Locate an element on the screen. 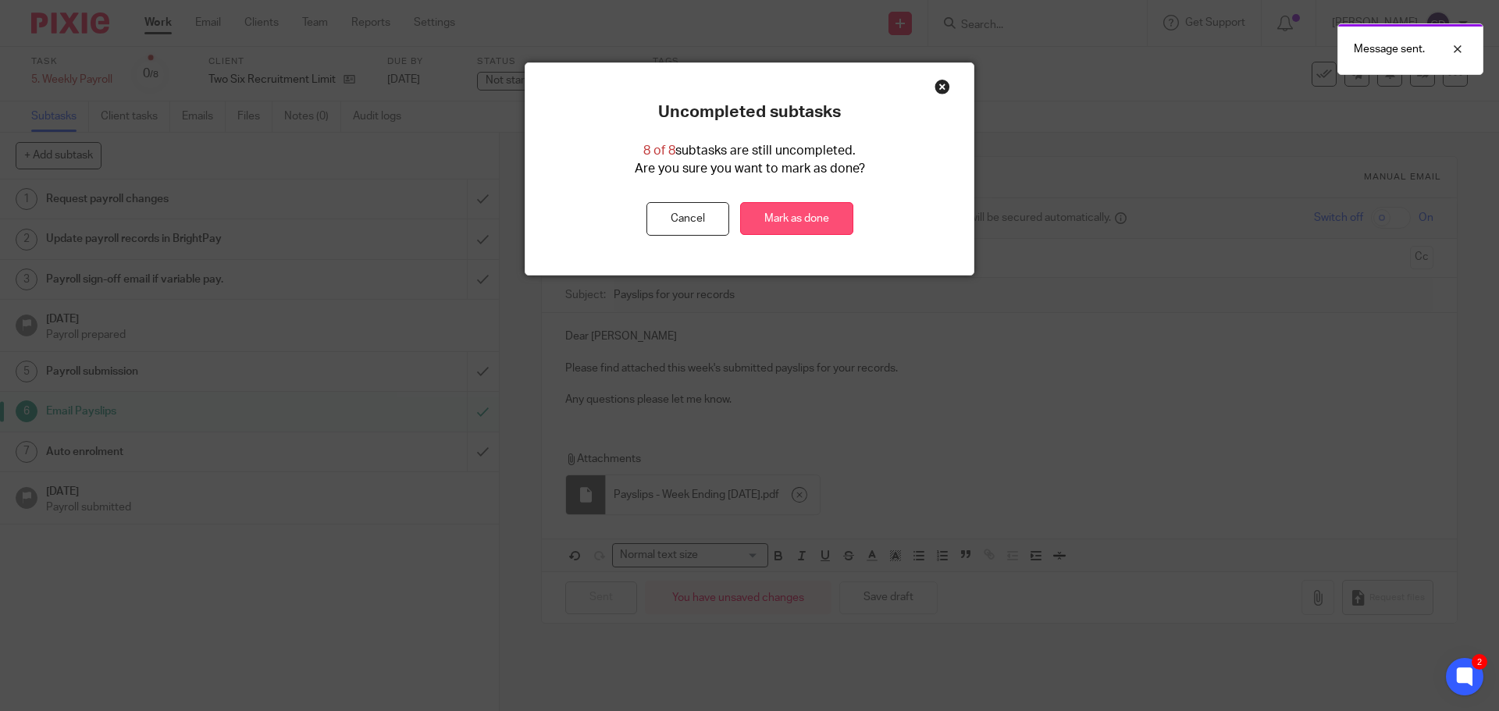 The image size is (1499, 711). p: subtasks are still uncompleted. is located at coordinates (749, 151).